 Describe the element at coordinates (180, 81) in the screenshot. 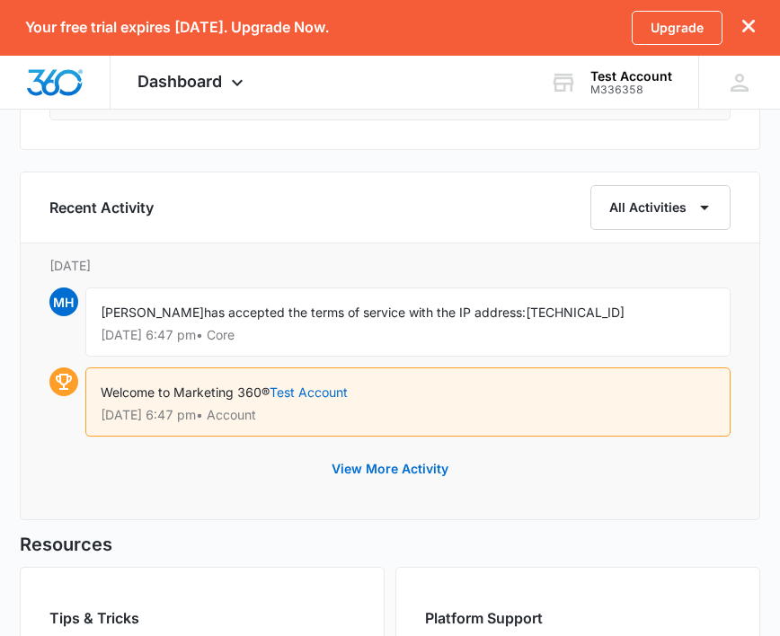

I see `span: Dashboard` at that location.